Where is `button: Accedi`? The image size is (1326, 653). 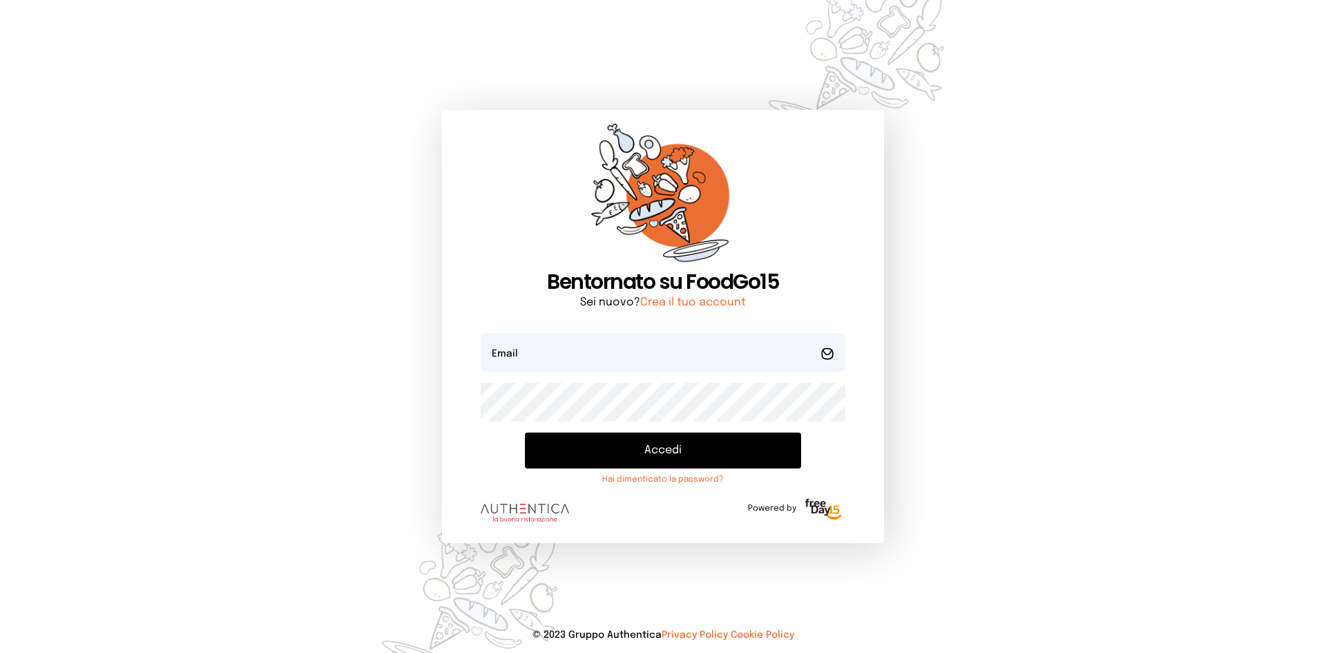
button: Accedi is located at coordinates (663, 450).